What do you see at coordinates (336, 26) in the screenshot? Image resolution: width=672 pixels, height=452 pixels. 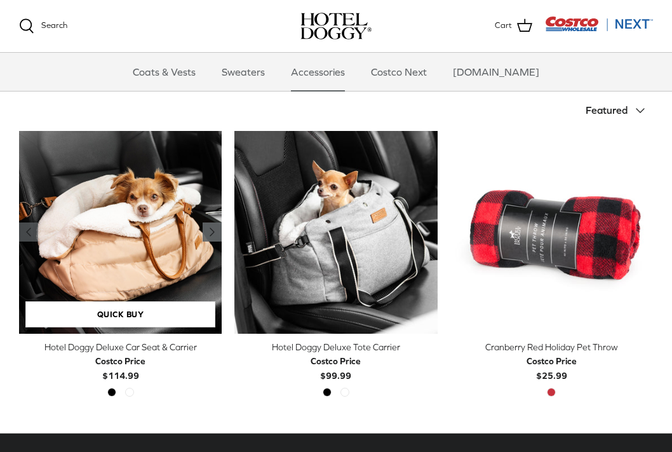 I see `a: hoteldoggy.com hoteldoggycom` at bounding box center [336, 26].